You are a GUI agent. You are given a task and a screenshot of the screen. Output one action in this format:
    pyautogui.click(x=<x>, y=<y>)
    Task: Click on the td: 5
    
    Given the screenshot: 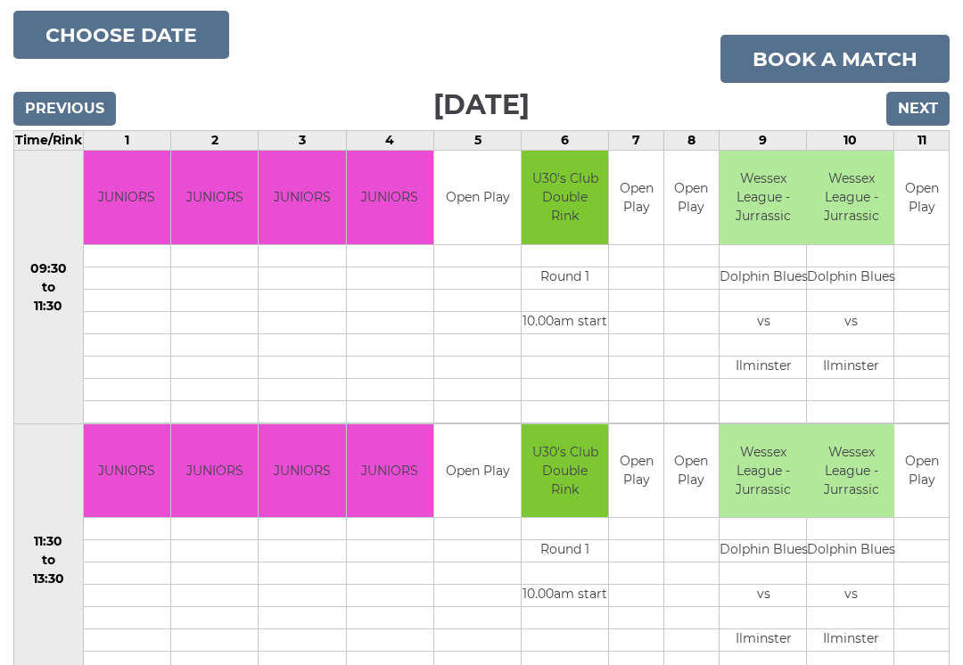 What is the action you would take?
    pyautogui.click(x=477, y=141)
    